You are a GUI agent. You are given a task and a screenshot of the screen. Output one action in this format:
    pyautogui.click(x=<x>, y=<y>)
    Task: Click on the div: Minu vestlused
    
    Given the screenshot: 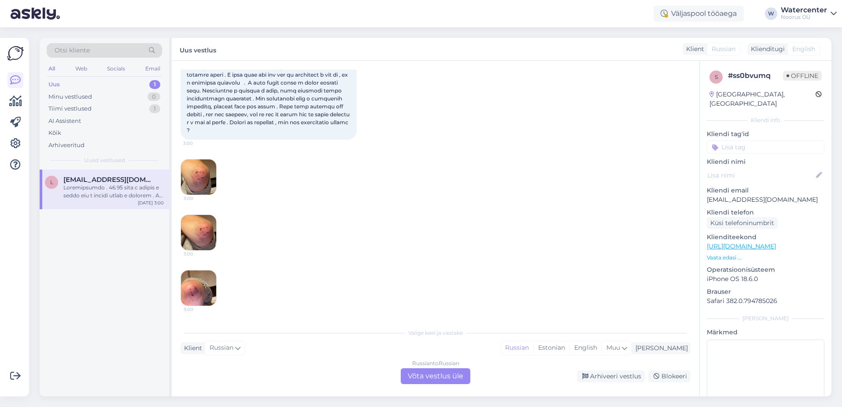 What is the action you would take?
    pyautogui.click(x=70, y=97)
    